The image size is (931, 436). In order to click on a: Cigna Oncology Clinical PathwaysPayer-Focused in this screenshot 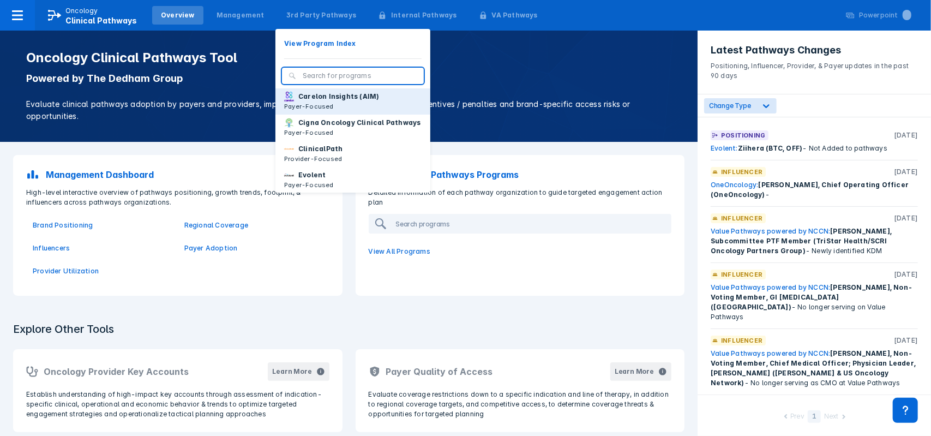, I will do `click(353, 128)`.